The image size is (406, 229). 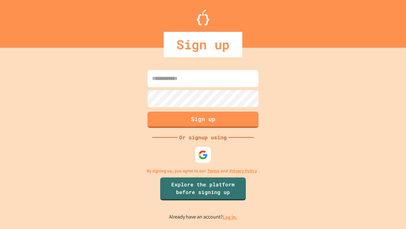 I want to click on a: Log in., so click(x=230, y=216).